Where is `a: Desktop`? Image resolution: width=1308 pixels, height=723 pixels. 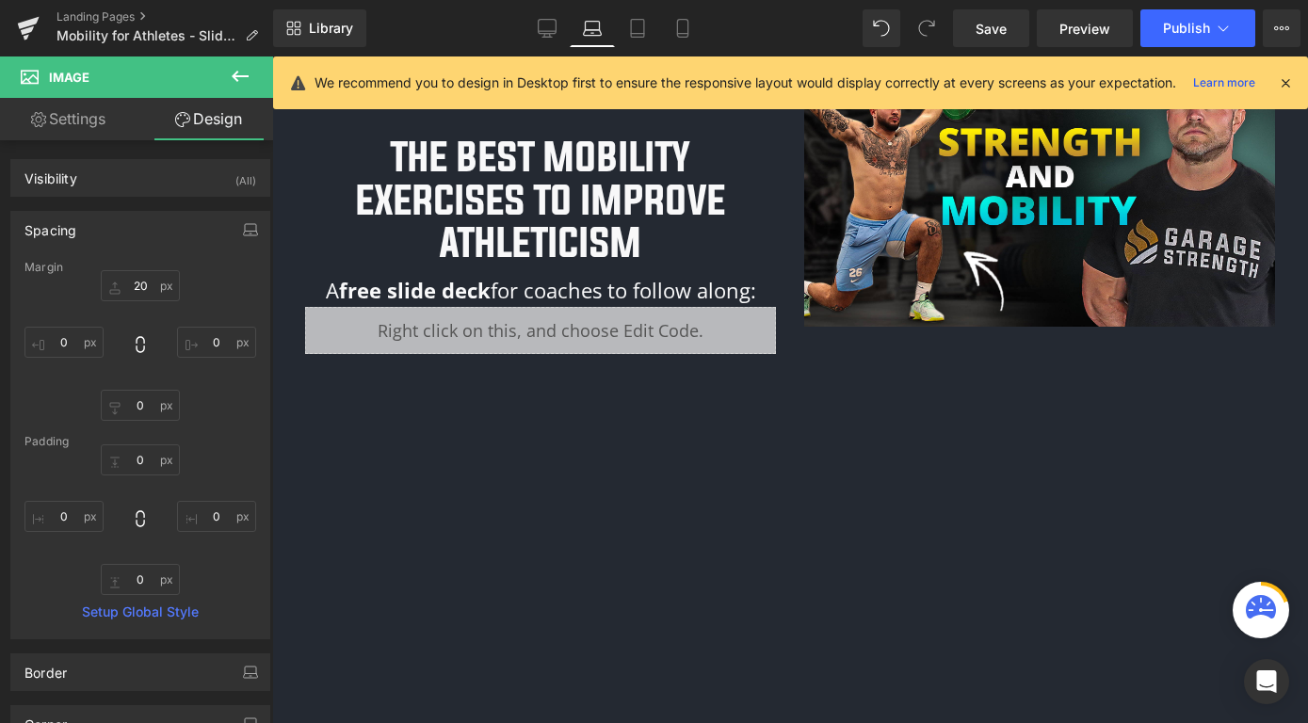 a: Desktop is located at coordinates (547, 28).